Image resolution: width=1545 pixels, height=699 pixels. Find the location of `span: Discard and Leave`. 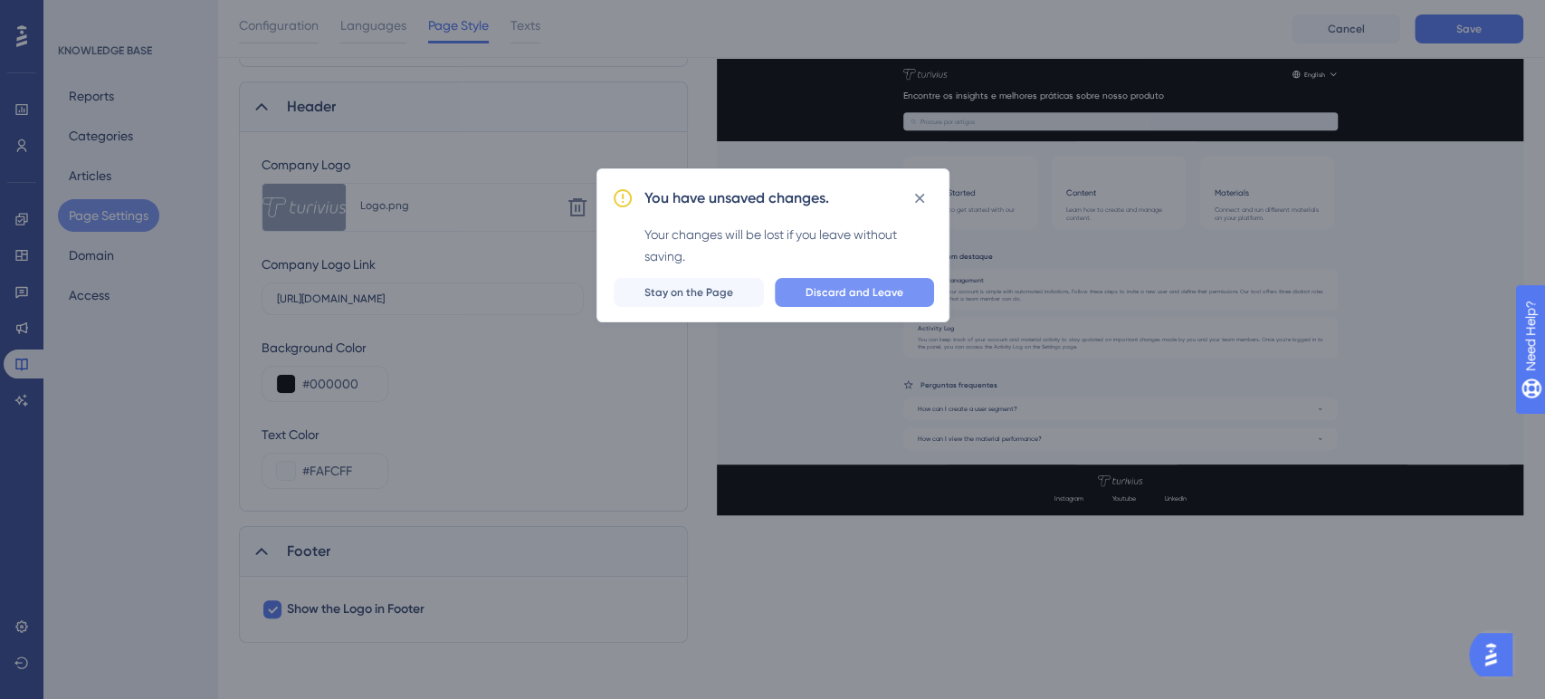

span: Discard and Leave is located at coordinates (854, 292).